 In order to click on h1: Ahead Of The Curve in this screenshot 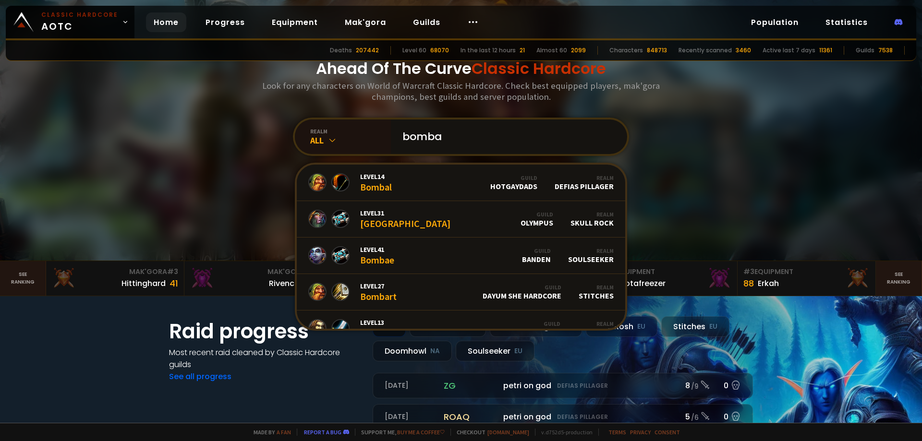, I will do `click(461, 69)`.